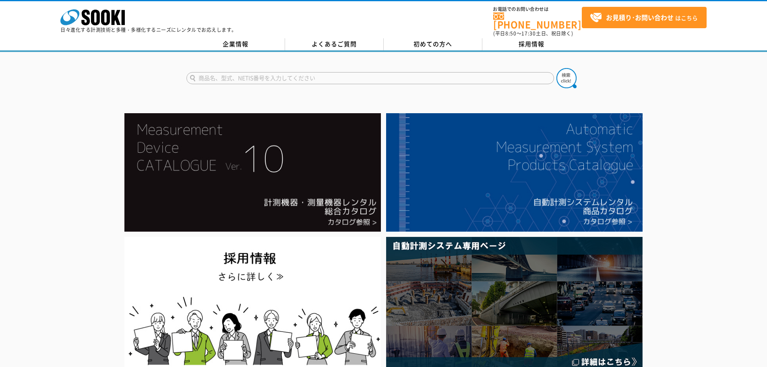 Image resolution: width=767 pixels, height=367 pixels. I want to click on a: 採用情報, so click(532, 44).